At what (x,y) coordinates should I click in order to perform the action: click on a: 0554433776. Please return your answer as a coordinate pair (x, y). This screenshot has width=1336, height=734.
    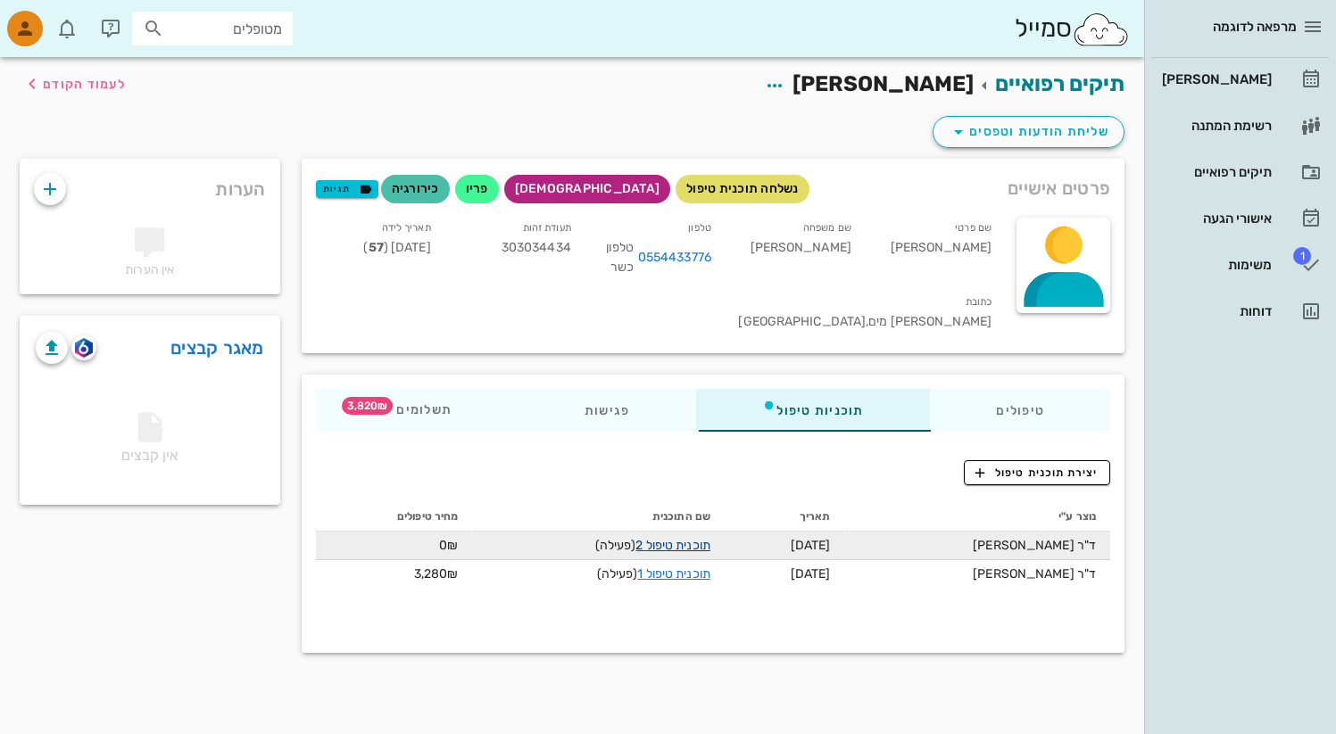
    Looking at the image, I should click on (674, 258).